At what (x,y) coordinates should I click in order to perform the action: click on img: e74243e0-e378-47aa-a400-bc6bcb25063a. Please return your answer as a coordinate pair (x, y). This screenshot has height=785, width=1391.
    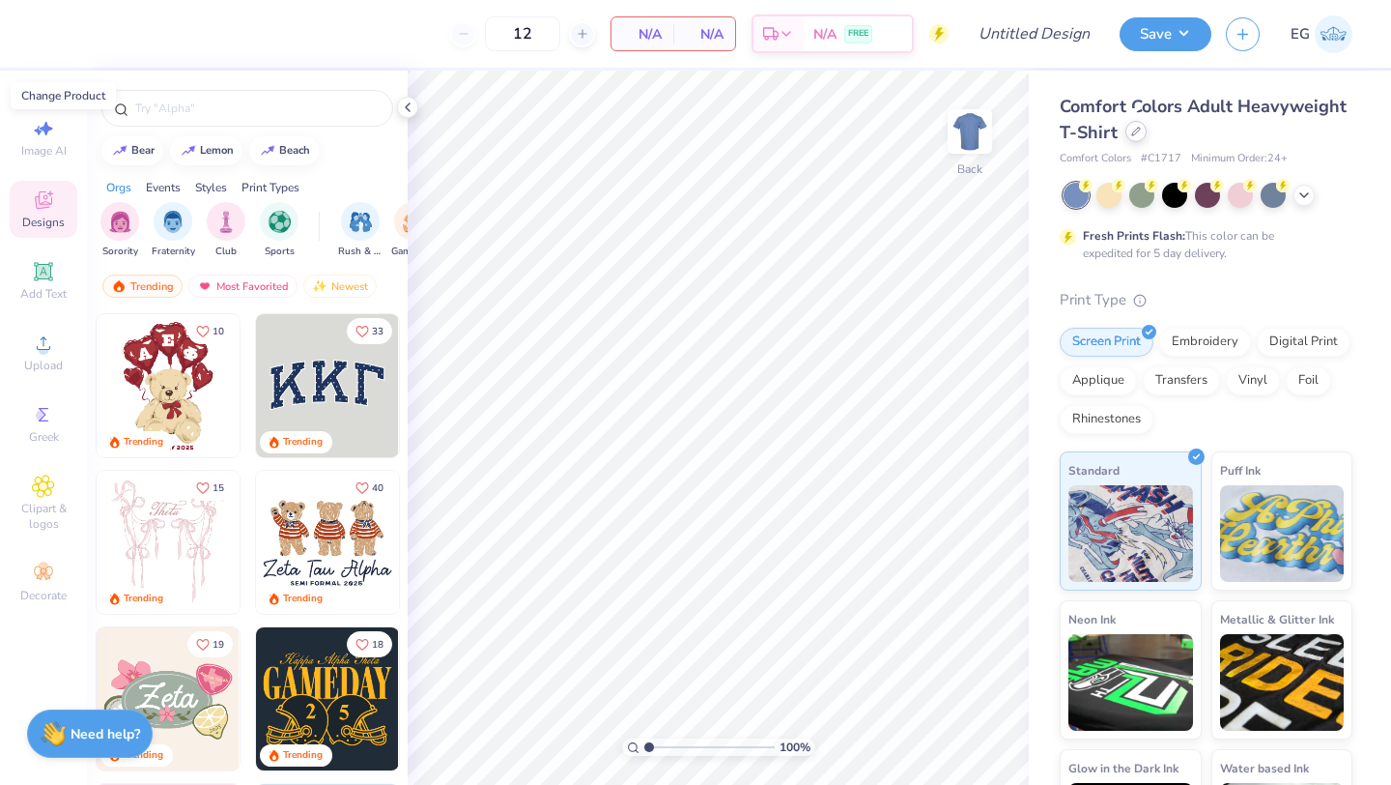
    Looking at the image, I should click on (310, 386).